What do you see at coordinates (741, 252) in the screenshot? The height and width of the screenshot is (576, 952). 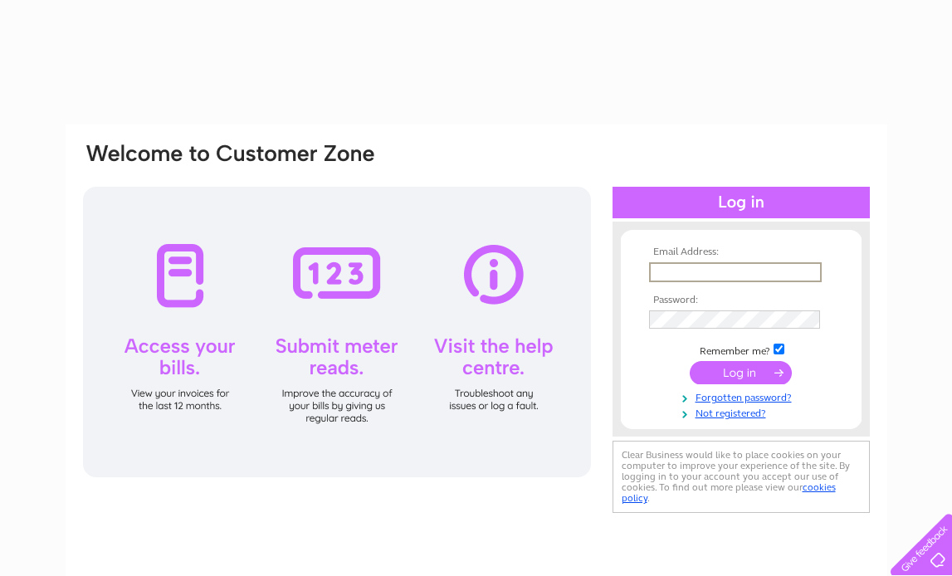 I see `th: Email Address:` at bounding box center [741, 252].